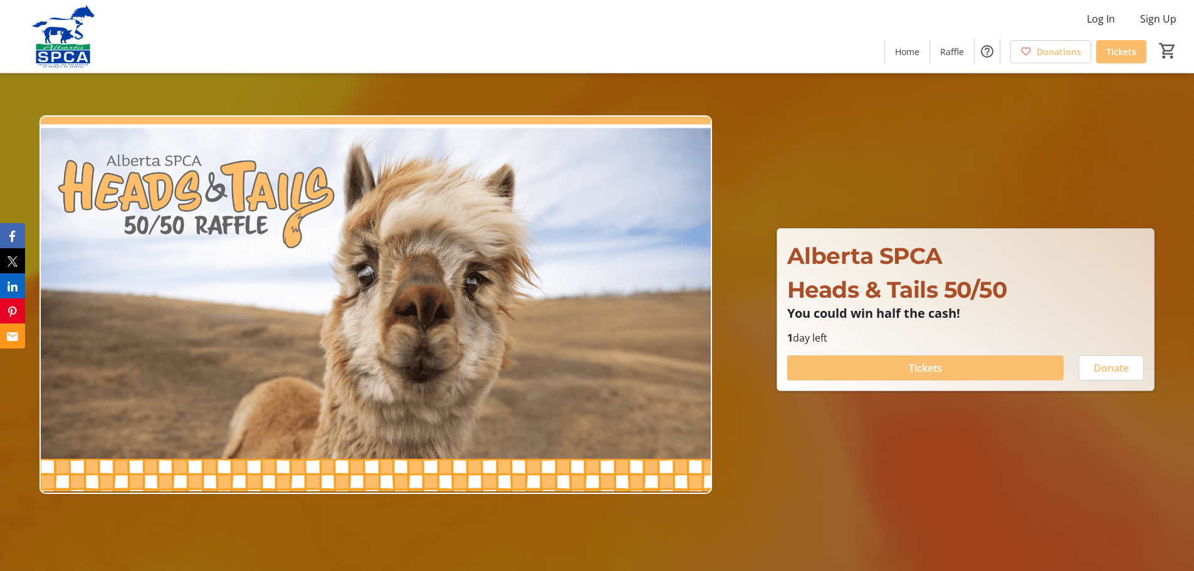  Describe the element at coordinates (988, 51) in the screenshot. I see `button: Help` at that location.